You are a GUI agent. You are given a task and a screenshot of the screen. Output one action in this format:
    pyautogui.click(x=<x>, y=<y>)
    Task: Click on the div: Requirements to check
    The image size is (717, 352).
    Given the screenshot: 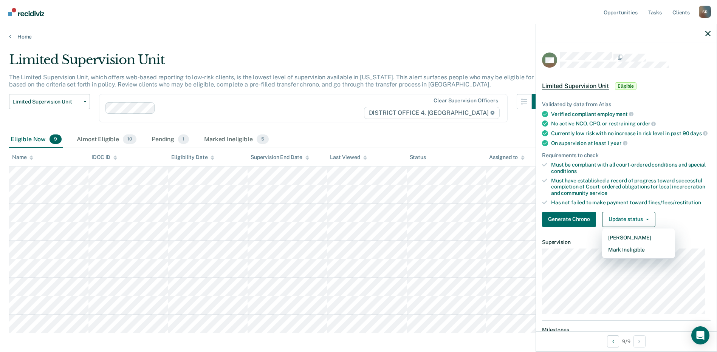 What is the action you would take?
    pyautogui.click(x=626, y=155)
    